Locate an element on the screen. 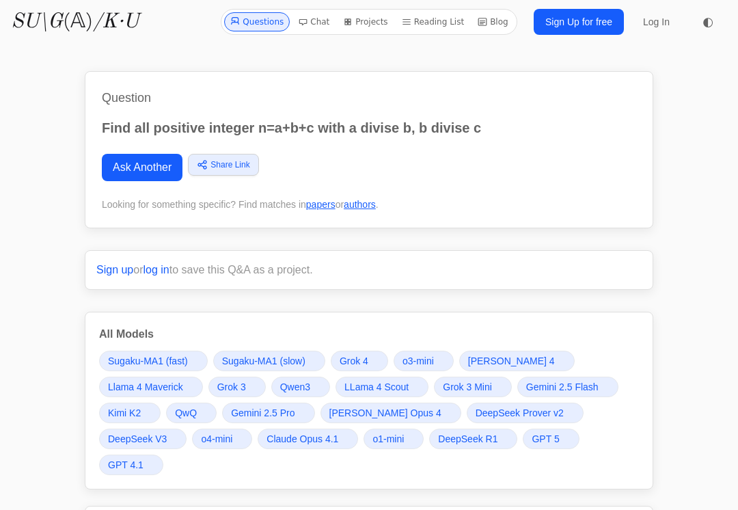 The image size is (738, 510). span: Qwen3 is located at coordinates (295, 387).